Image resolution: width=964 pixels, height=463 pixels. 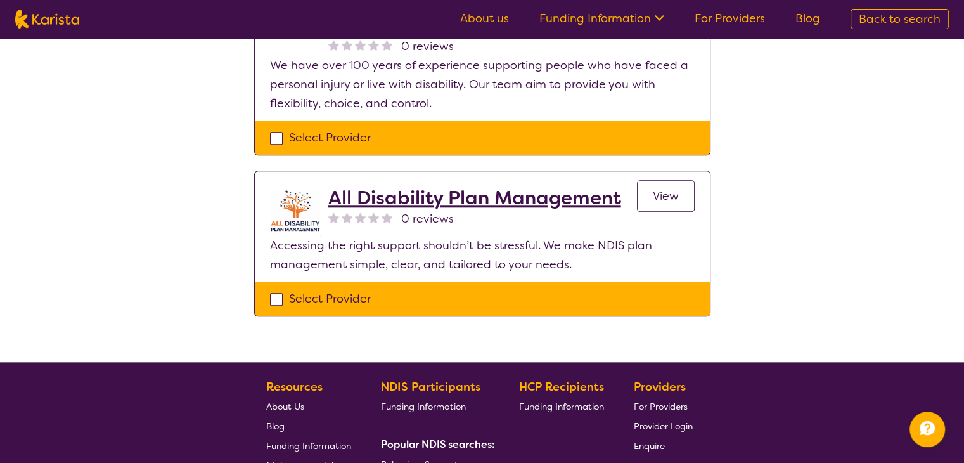 I want to click on p: Accessing the right support shouldn’t be stressful. We make NDIS plan management simple, clear, a..., so click(x=482, y=255).